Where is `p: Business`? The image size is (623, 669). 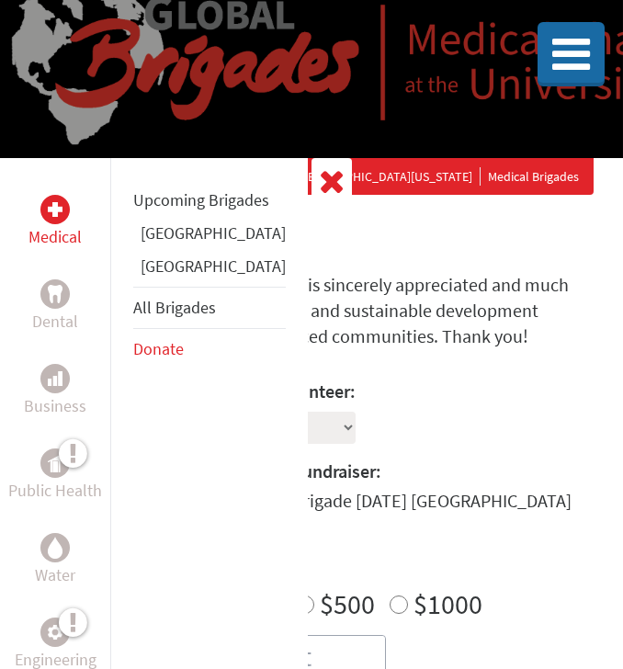
p: Business is located at coordinates (55, 406).